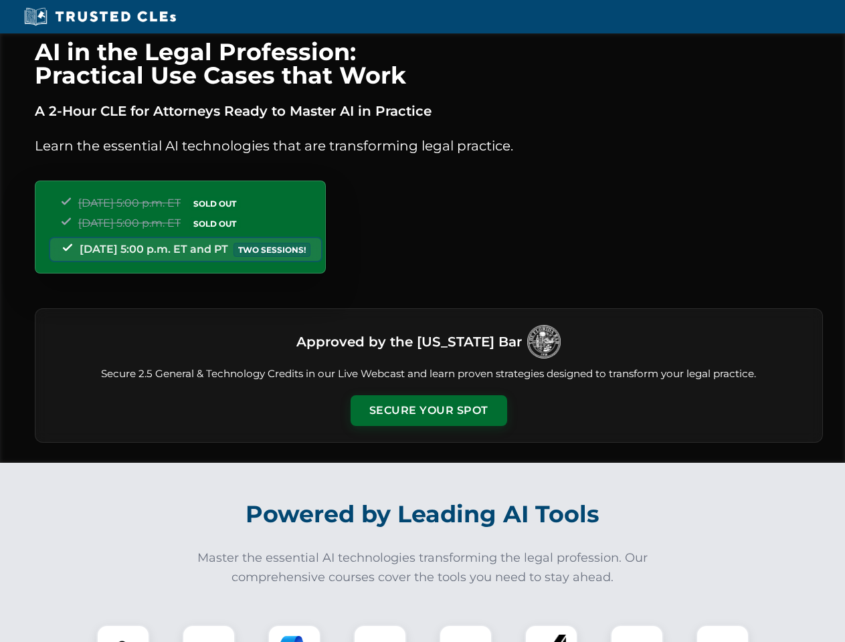 The width and height of the screenshot is (845, 642). I want to click on h1: AI in the Legal Profession: Practical Use Cases that Work, so click(429, 64).